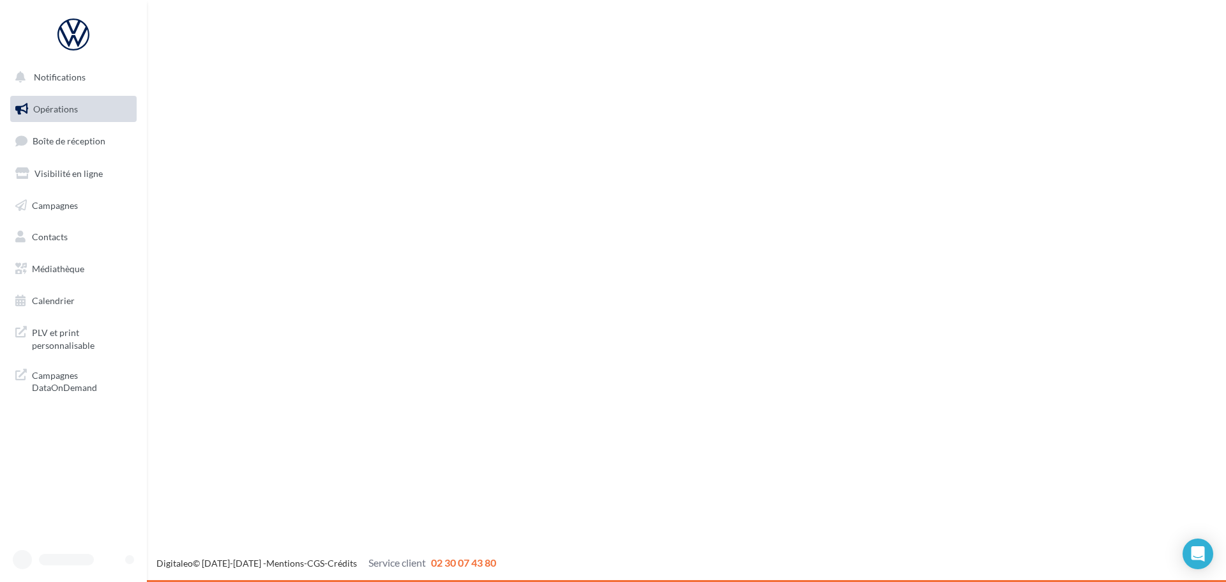 The height and width of the screenshot is (582, 1226). Describe the element at coordinates (397, 562) in the screenshot. I see `span: Service client` at that location.